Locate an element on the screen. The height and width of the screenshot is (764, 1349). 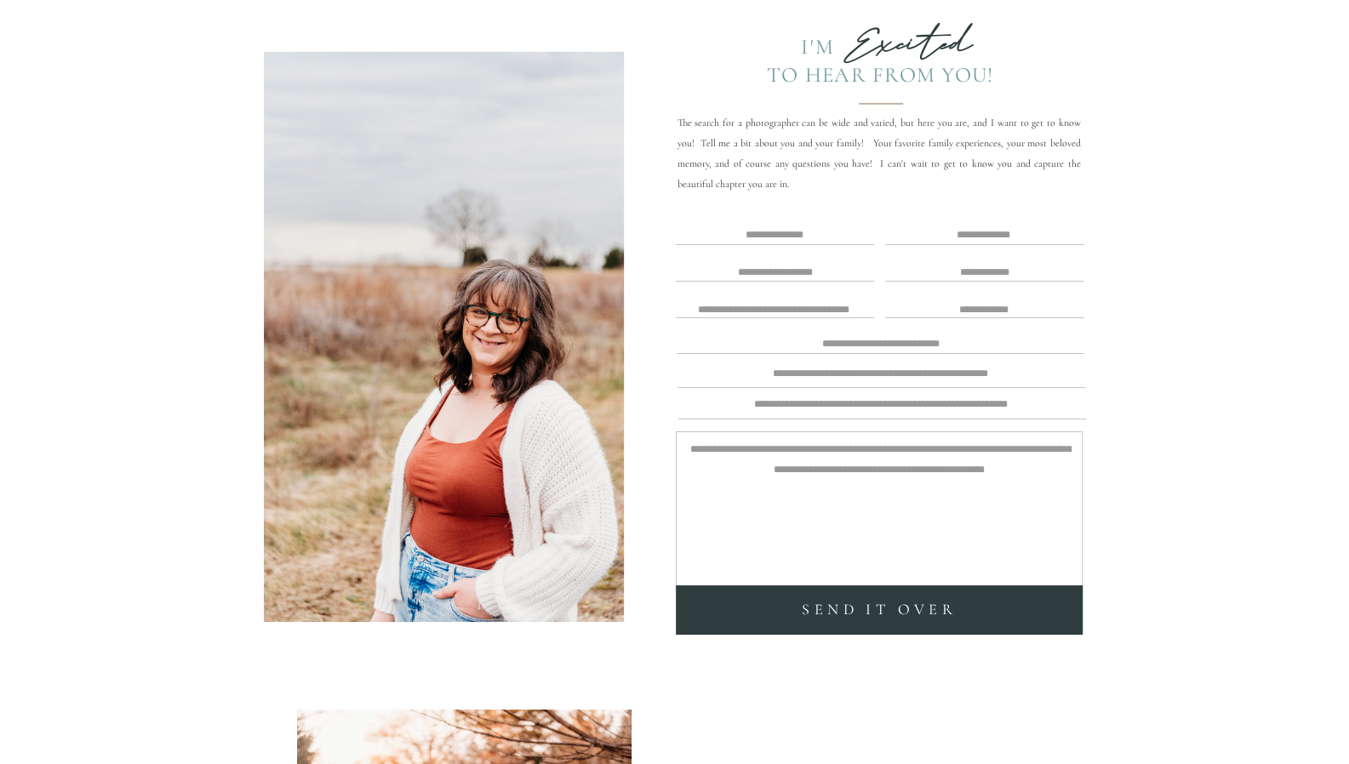
div: SEND it over is located at coordinates (879, 610).